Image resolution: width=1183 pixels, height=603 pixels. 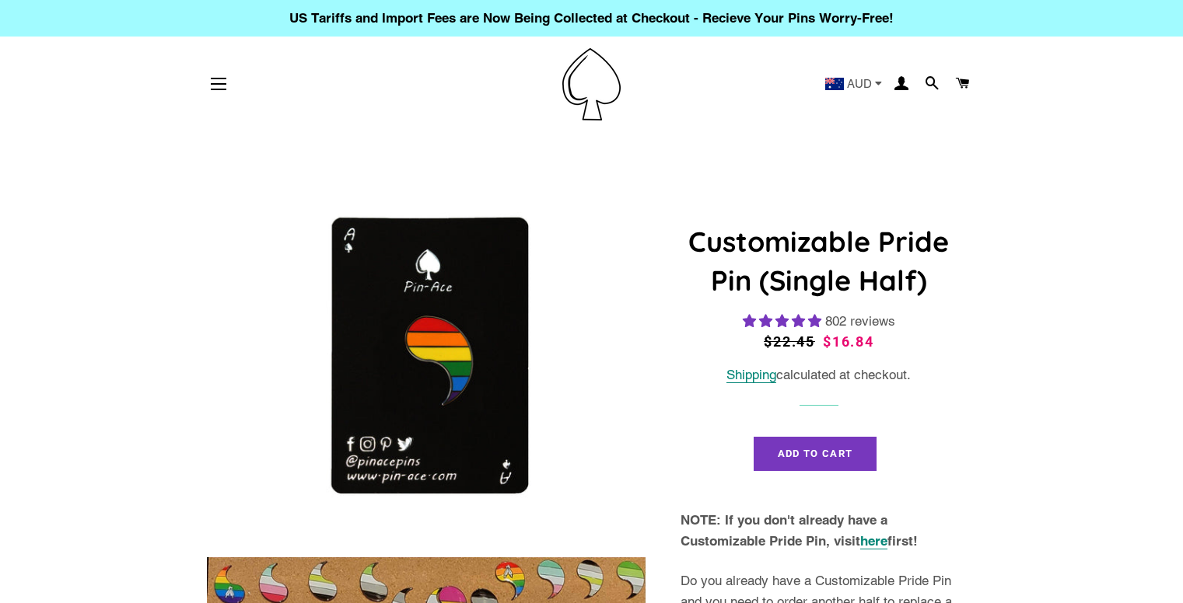 What do you see at coordinates (815, 453) in the screenshot?
I see `span: Add to Cart` at bounding box center [815, 453].